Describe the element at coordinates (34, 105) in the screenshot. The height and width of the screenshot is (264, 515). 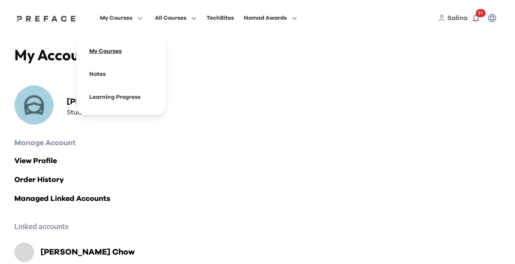
I see `img: Profile Picture` at that location.